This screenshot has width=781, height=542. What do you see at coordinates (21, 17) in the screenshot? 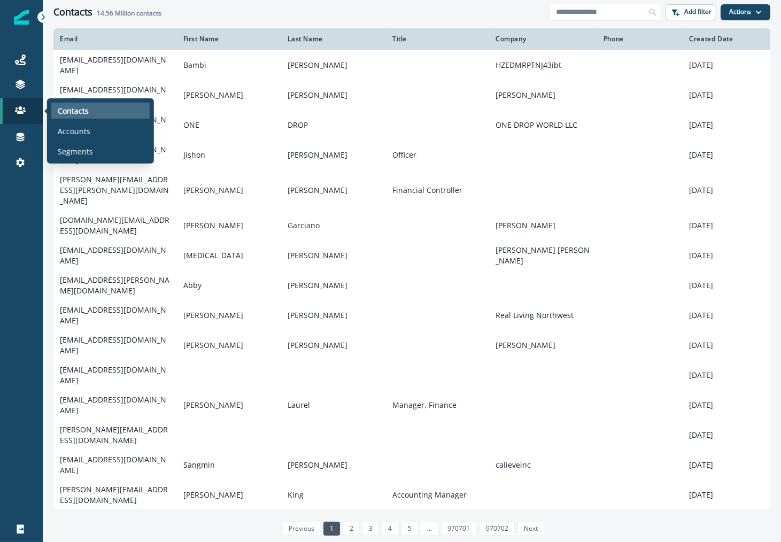
I see `img: Inflection` at bounding box center [21, 17].